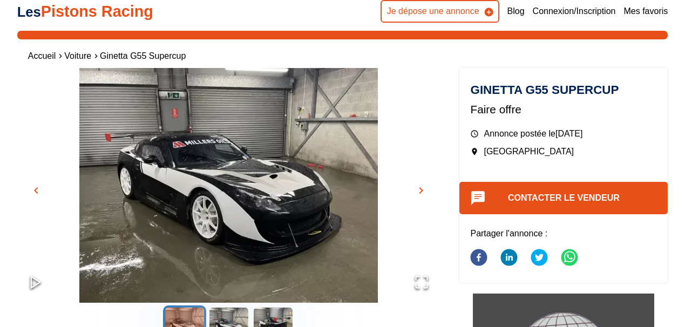 The image size is (685, 327). What do you see at coordinates (564, 198) in the screenshot?
I see `button: Contacter le vendeur` at bounding box center [564, 198].